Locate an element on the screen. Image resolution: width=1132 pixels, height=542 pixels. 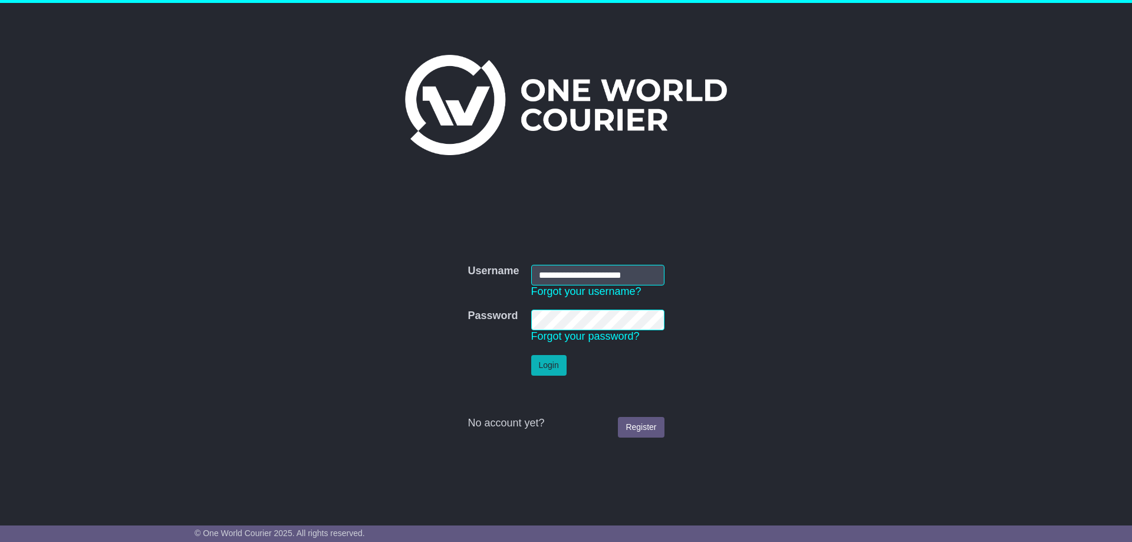
button: Login is located at coordinates (549, 365).